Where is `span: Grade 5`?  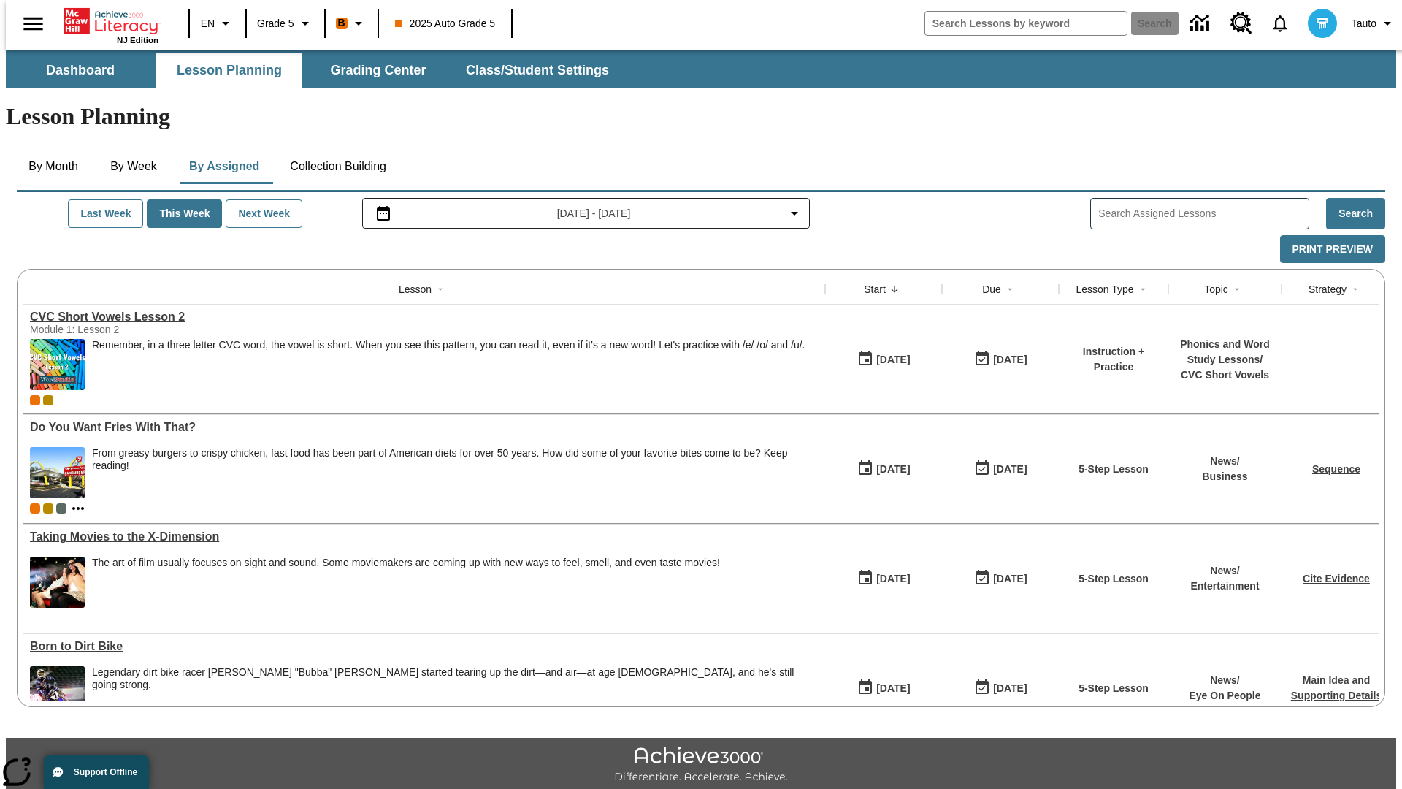
span: Grade 5 is located at coordinates (275, 23).